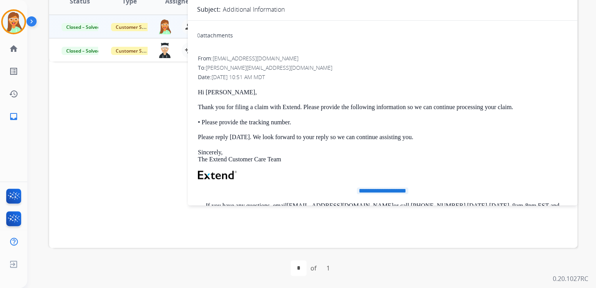 The width and height of the screenshot is (596, 288). What do you see at coordinates (254, 9) in the screenshot?
I see `p: Additional Information` at bounding box center [254, 9].